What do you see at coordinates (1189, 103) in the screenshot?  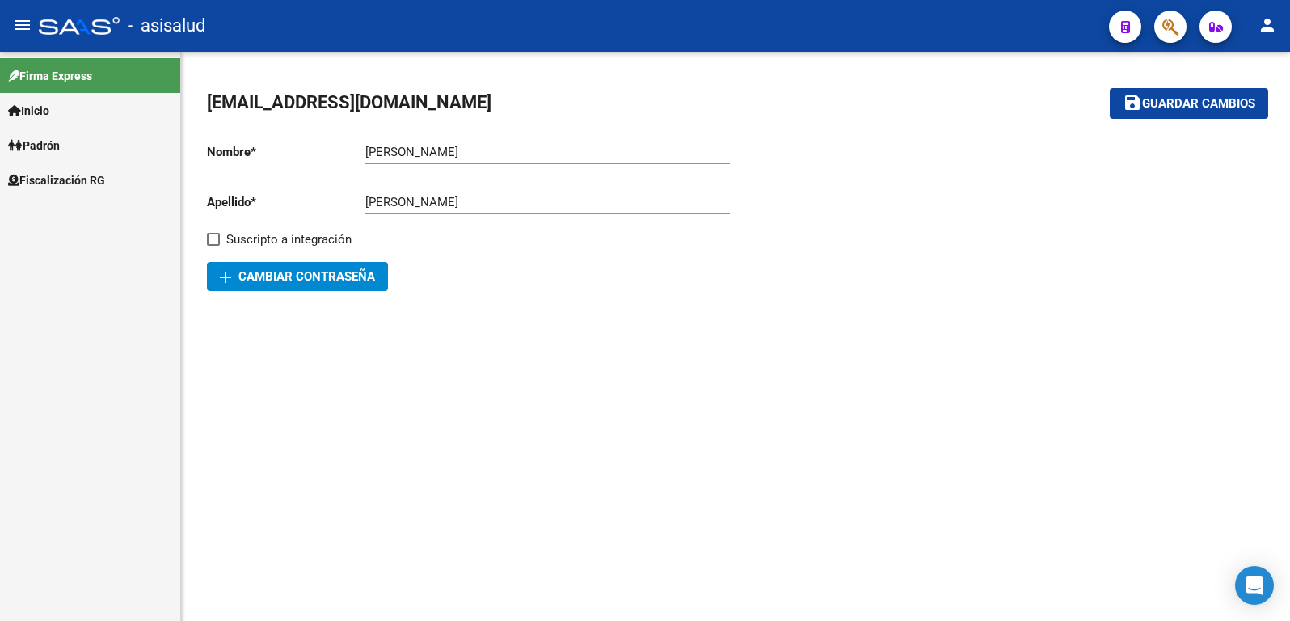 I see `button: Guardar cambios` at bounding box center [1189, 103].